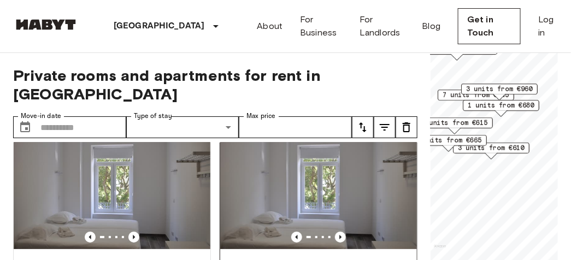  Describe the element at coordinates (432, 26) in the screenshot. I see `a: Blog` at that location.